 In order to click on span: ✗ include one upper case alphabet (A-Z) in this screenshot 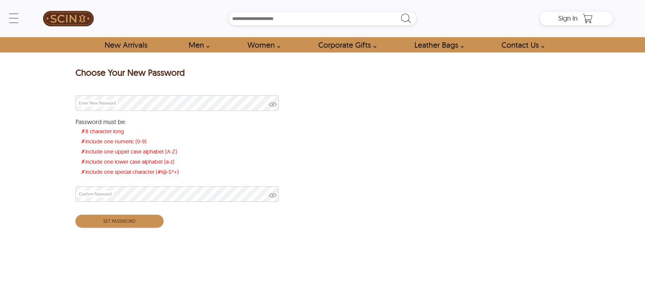, I will do `click(178, 152)`.